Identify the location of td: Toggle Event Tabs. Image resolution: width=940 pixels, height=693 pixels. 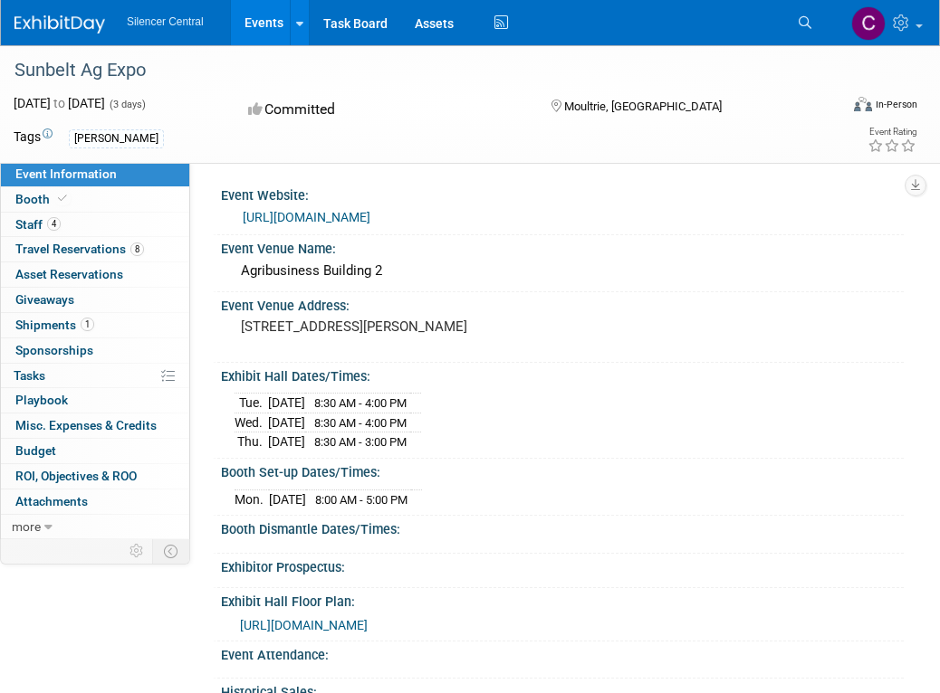
(171, 551).